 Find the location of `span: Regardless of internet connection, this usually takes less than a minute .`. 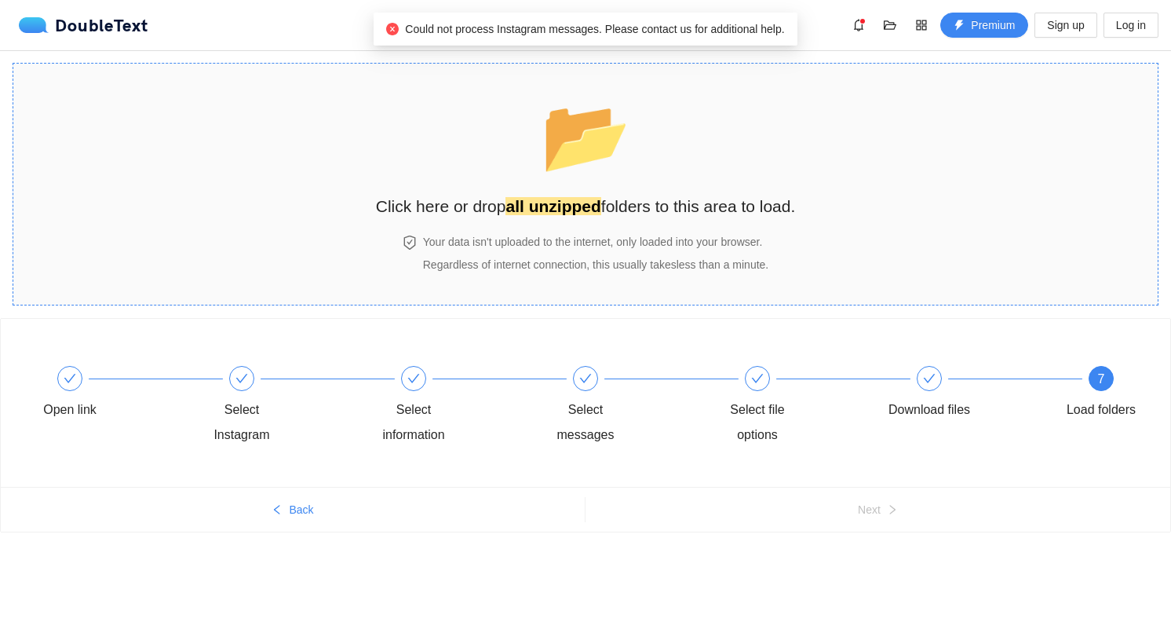

span: Regardless of internet connection, this usually takes less than a minute . is located at coordinates (596, 264).